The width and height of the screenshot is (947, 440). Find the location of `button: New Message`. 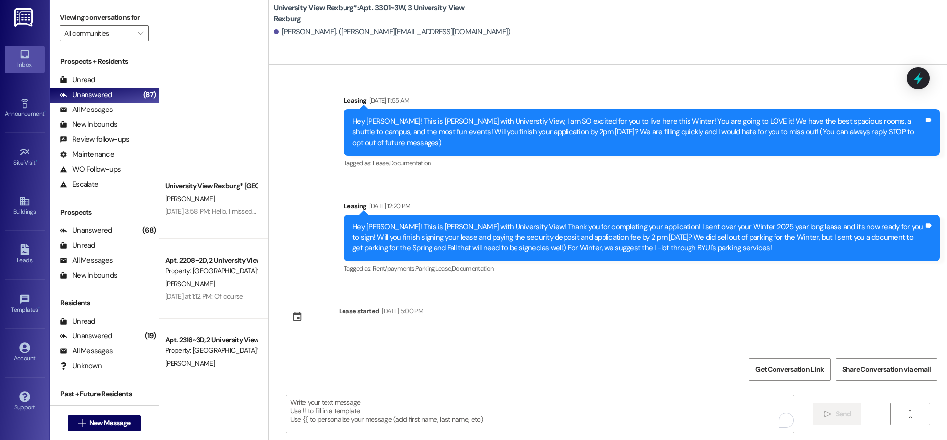

button: New Message is located at coordinates (104, 423).